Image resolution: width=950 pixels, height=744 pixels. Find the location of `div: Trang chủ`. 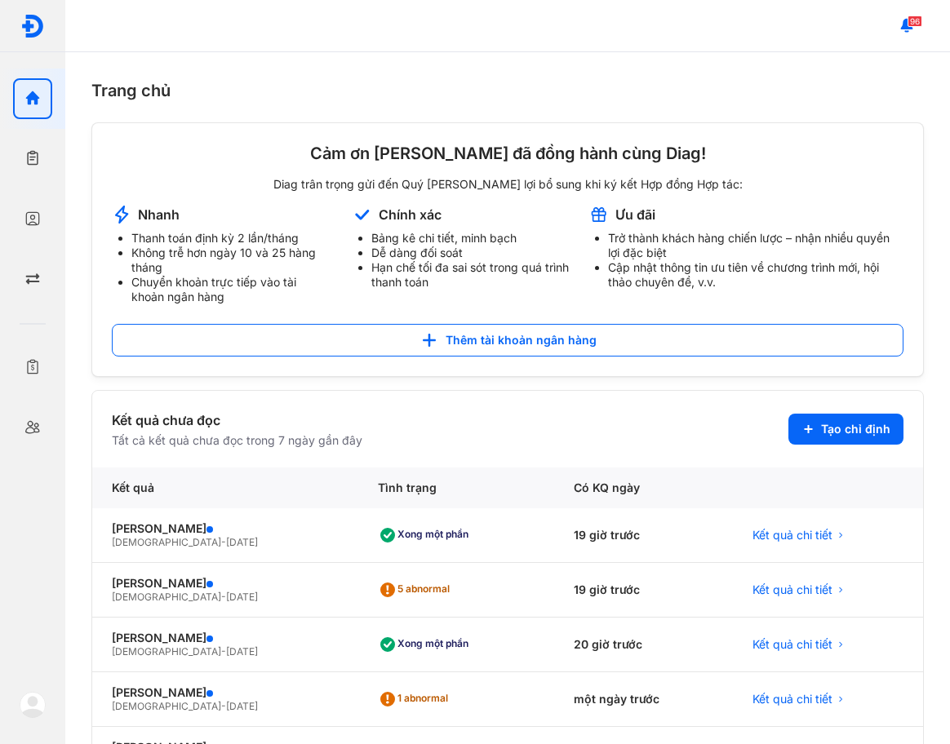

div: Trang chủ is located at coordinates (508, 91).